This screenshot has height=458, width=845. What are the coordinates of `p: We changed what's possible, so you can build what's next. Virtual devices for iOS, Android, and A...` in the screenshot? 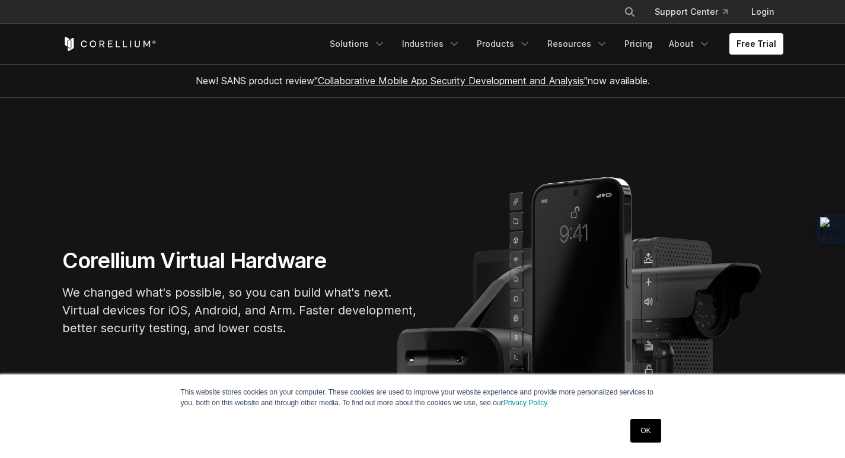 It's located at (240, 310).